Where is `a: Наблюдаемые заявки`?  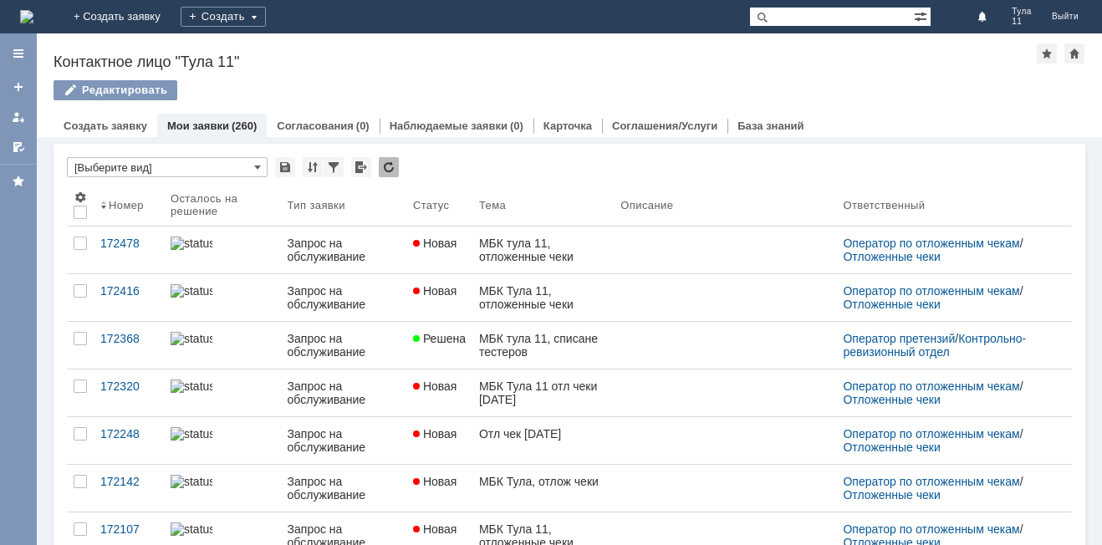
a: Наблюдаемые заявки is located at coordinates (448, 125).